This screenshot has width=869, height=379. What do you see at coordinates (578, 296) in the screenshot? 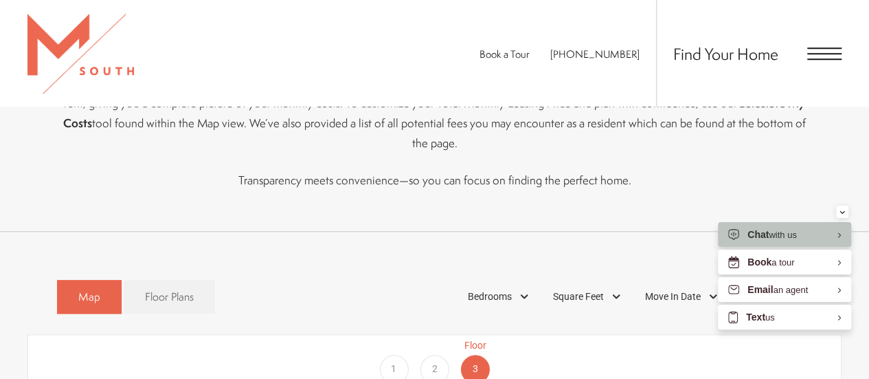
I see `span: Square Feet` at bounding box center [578, 296].